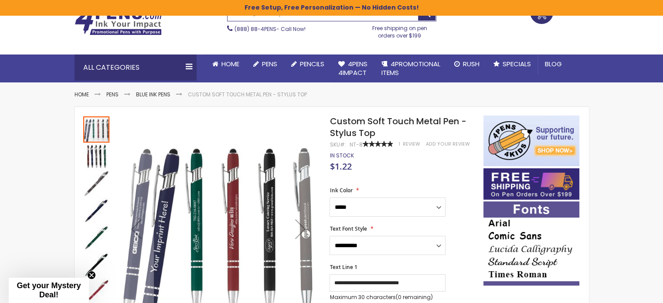 The width and height of the screenshot is (663, 303). What do you see at coordinates (341, 156) in the screenshot?
I see `div: Availability` at bounding box center [341, 156].